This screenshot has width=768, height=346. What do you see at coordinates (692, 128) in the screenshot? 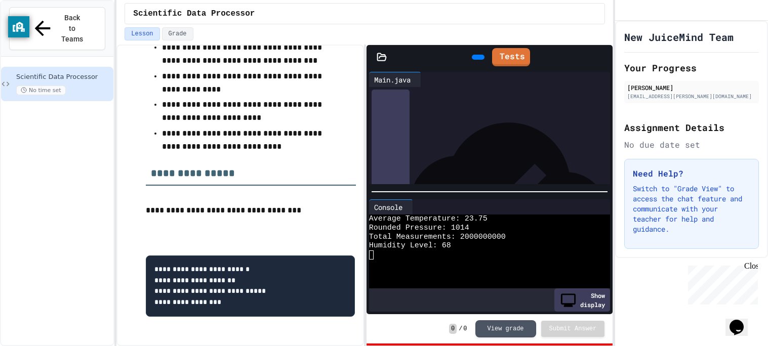
I see `h2: Assignment Details` at bounding box center [692, 128].